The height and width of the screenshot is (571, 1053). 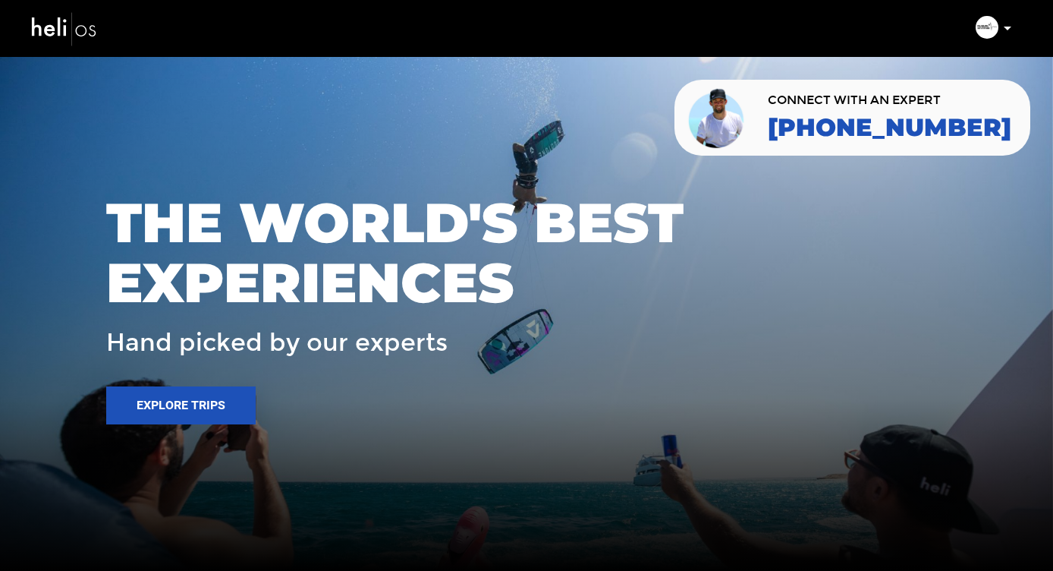 What do you see at coordinates (527, 253) in the screenshot?
I see `span: THE WORLD'S BEST EXPERIENCES` at bounding box center [527, 253].